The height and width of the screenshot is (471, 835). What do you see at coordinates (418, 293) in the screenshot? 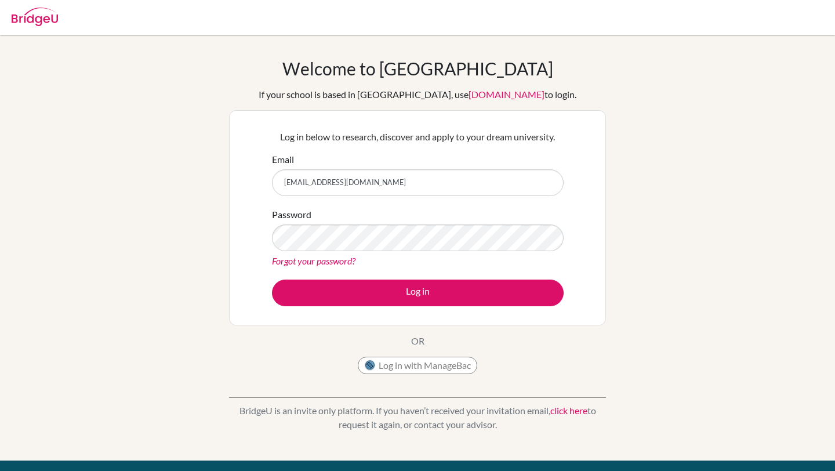
I see `button: Log in` at bounding box center [418, 293].